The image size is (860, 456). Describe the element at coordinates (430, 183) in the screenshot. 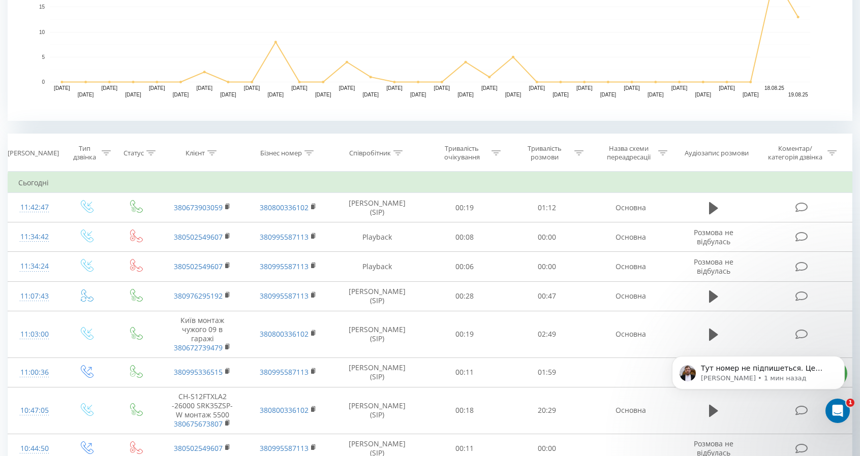

I see `td: Сьогодні` at that location.